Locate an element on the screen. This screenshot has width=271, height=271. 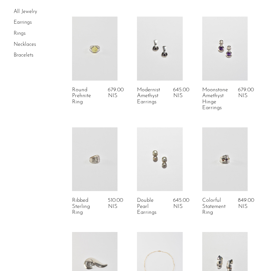
a: Round Prehnite Ring is located at coordinates (86, 96).